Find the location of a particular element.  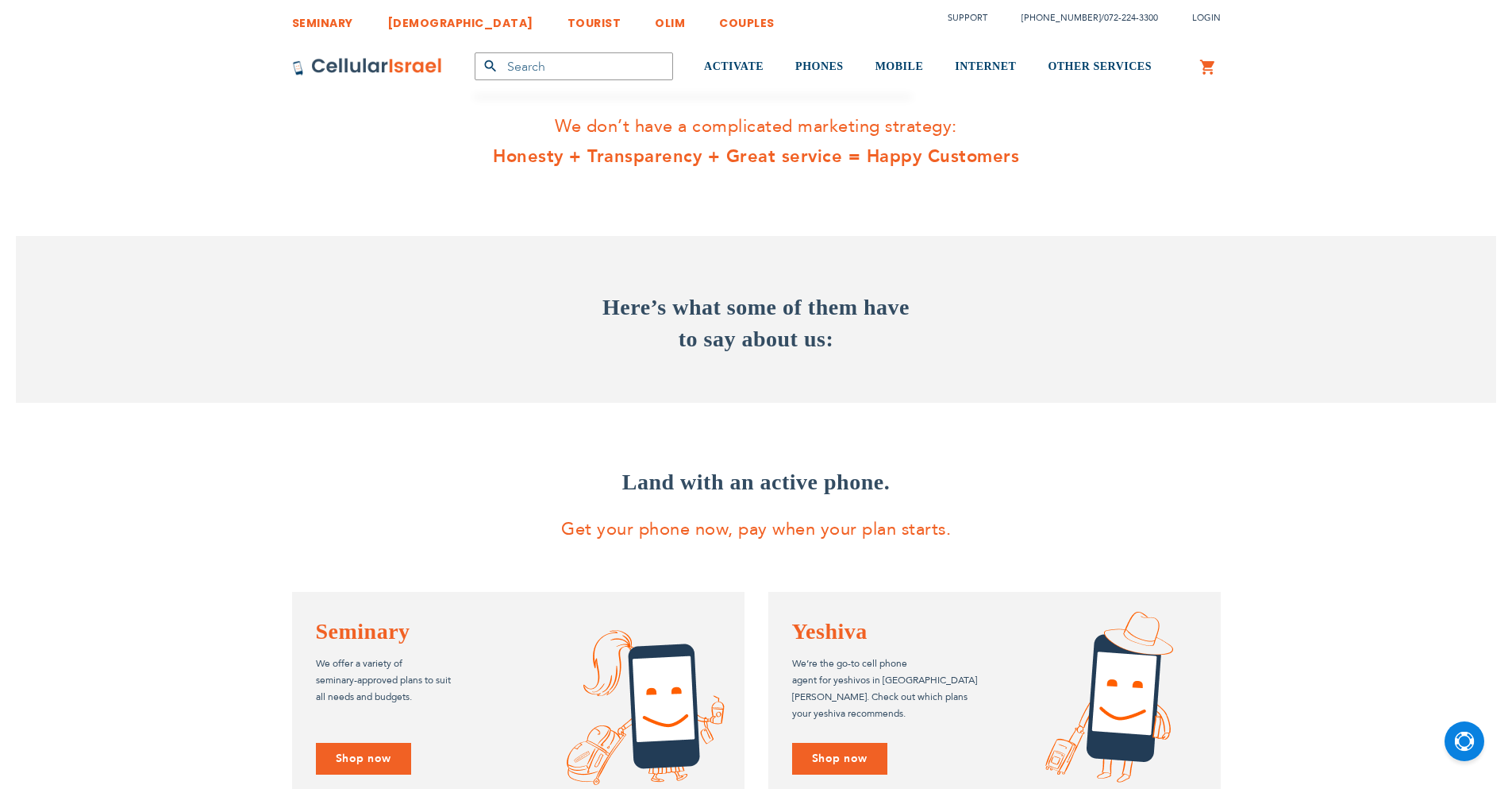

p: We don’t have a complicated marketing strategy: is located at coordinates (757, 141).